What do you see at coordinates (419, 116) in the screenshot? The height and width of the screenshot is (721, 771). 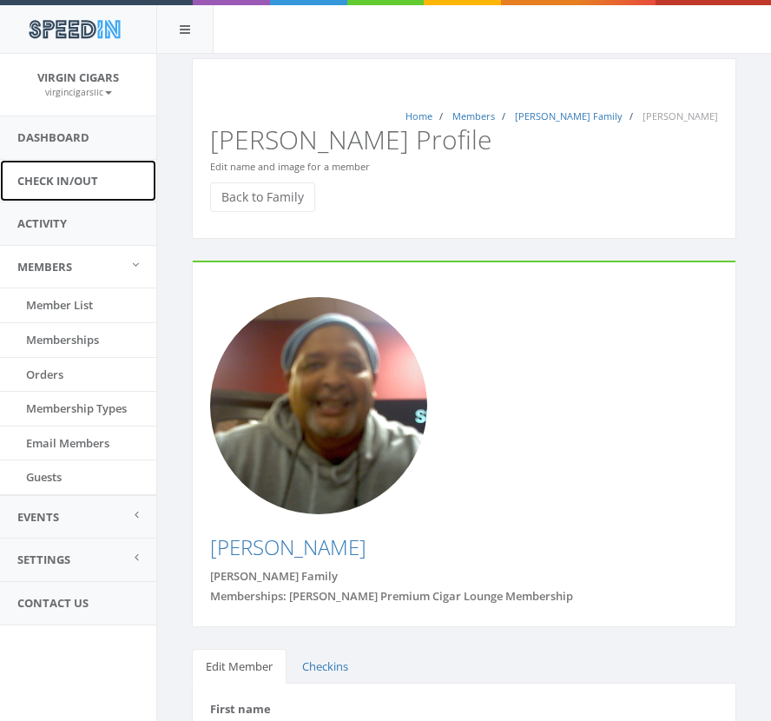 I see `a: Home` at bounding box center [419, 116].